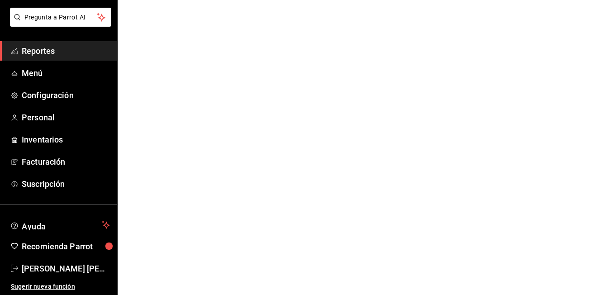 The height and width of the screenshot is (295, 593). I want to click on font: Personal, so click(38, 117).